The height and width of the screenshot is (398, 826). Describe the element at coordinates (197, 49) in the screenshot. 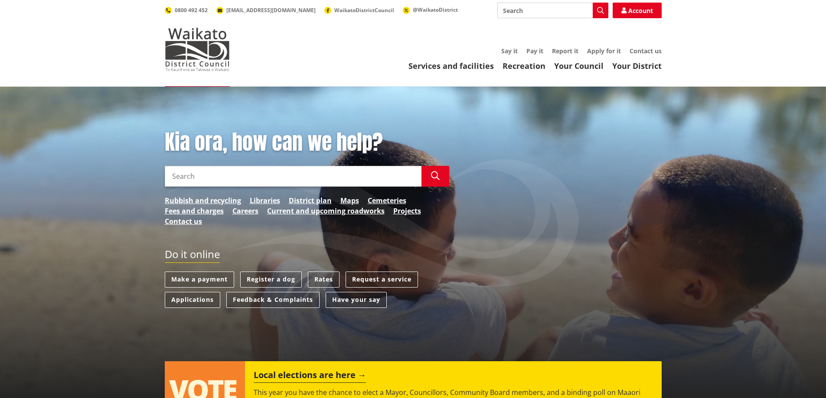

I see `img: Waikato District Council - Te Kaunihera aa Takiwaa o Waikato` at that location.